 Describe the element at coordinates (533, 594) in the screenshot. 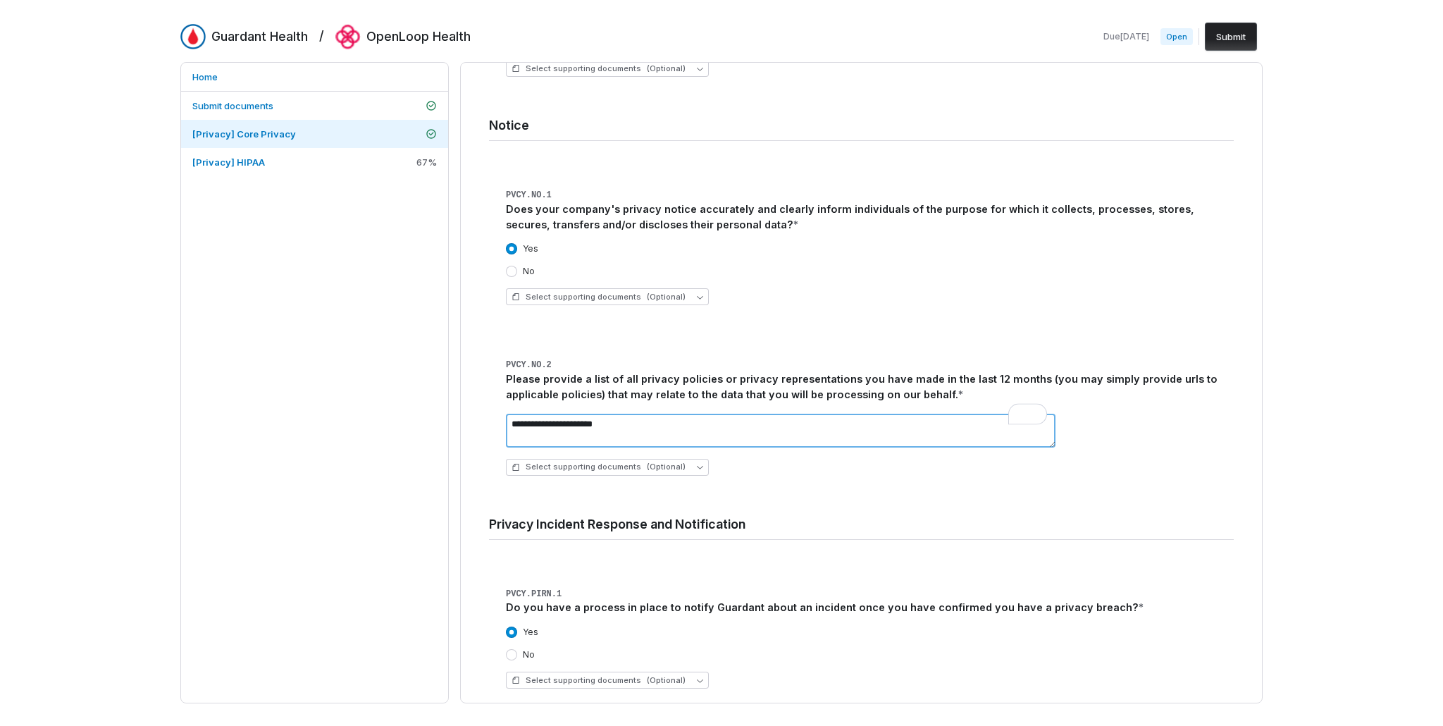

I see `span: PVCY.PIRN.1` at that location.